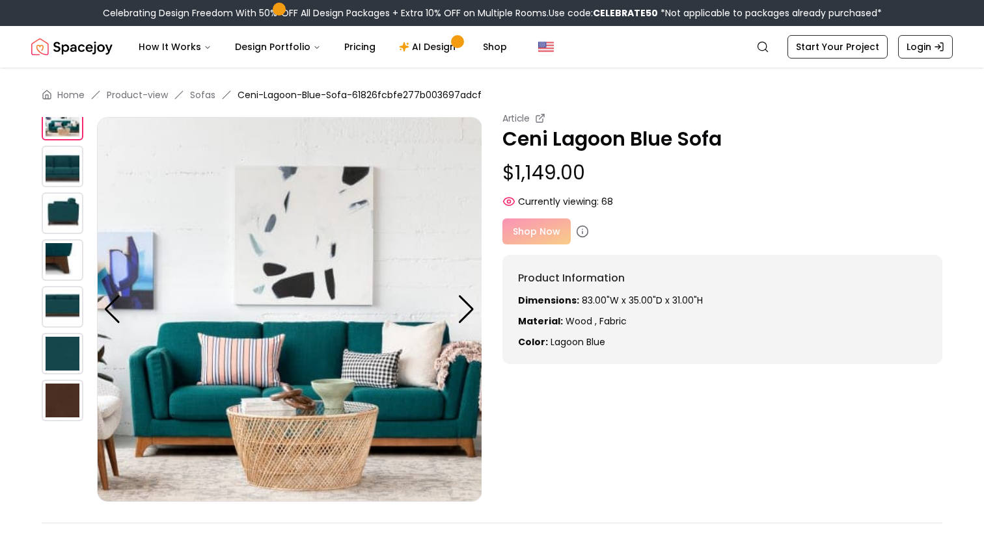 Image resolution: width=984 pixels, height=535 pixels. What do you see at coordinates (548, 301) in the screenshot?
I see `strong: Dimensions:` at bounding box center [548, 301].